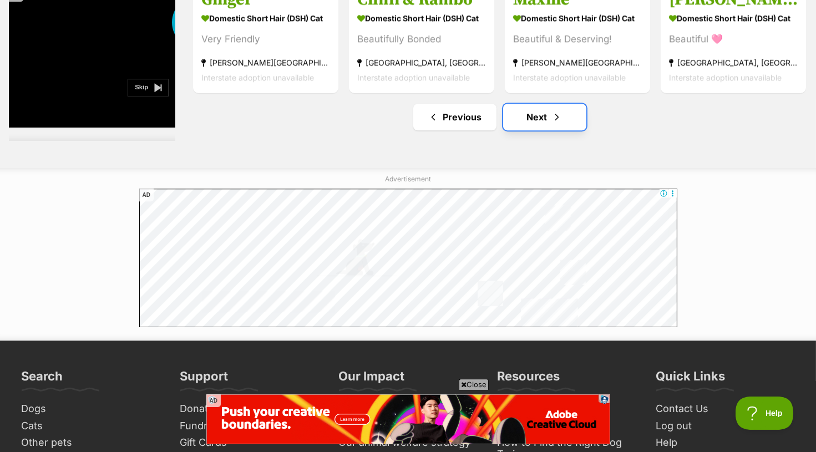 Image resolution: width=816 pixels, height=452 pixels. I want to click on a: Fundraise, so click(250, 426).